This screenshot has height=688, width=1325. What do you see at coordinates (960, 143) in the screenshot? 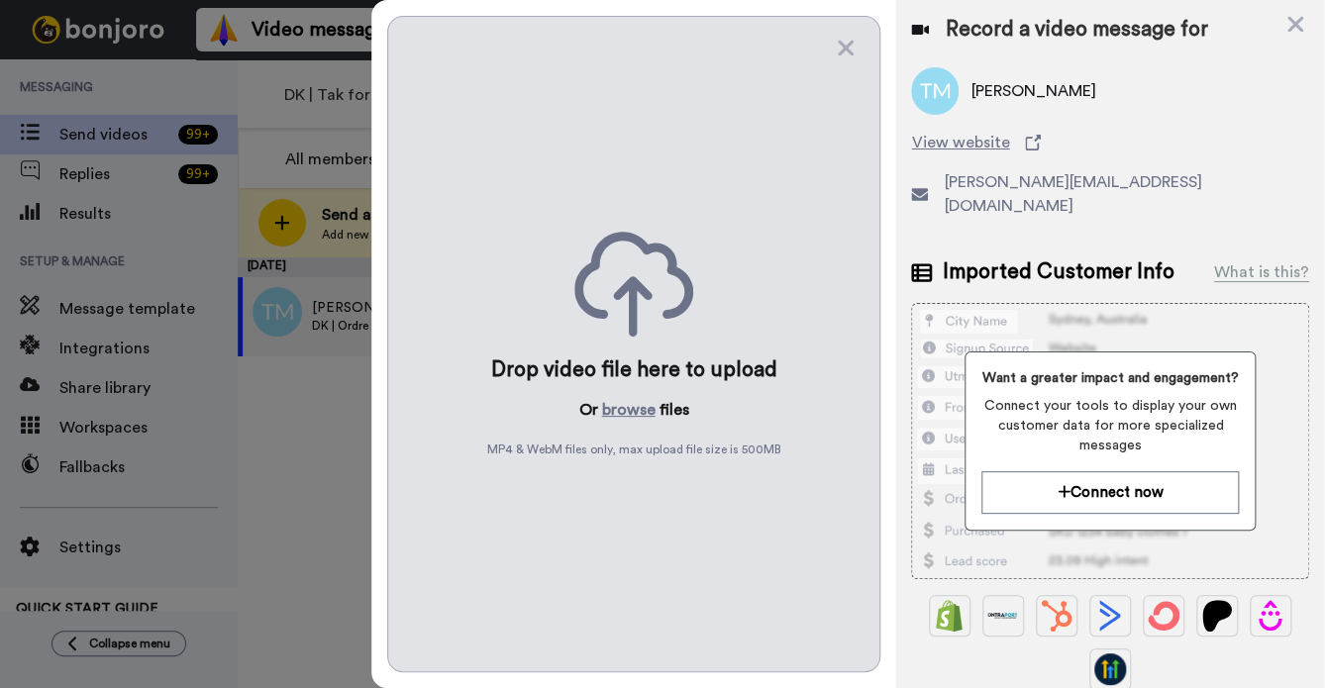
I see `span: View website` at bounding box center [960, 143].